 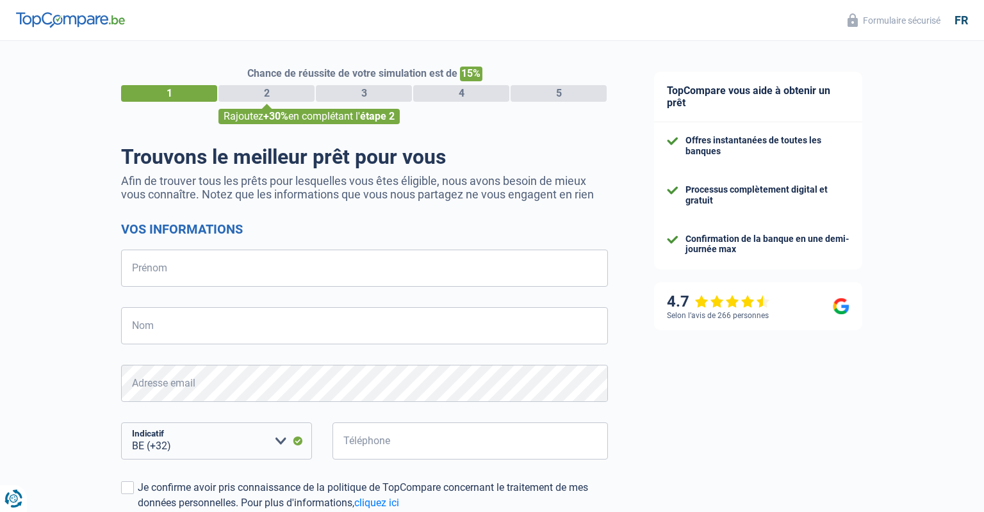 I want to click on div: 5, so click(x=558, y=93).